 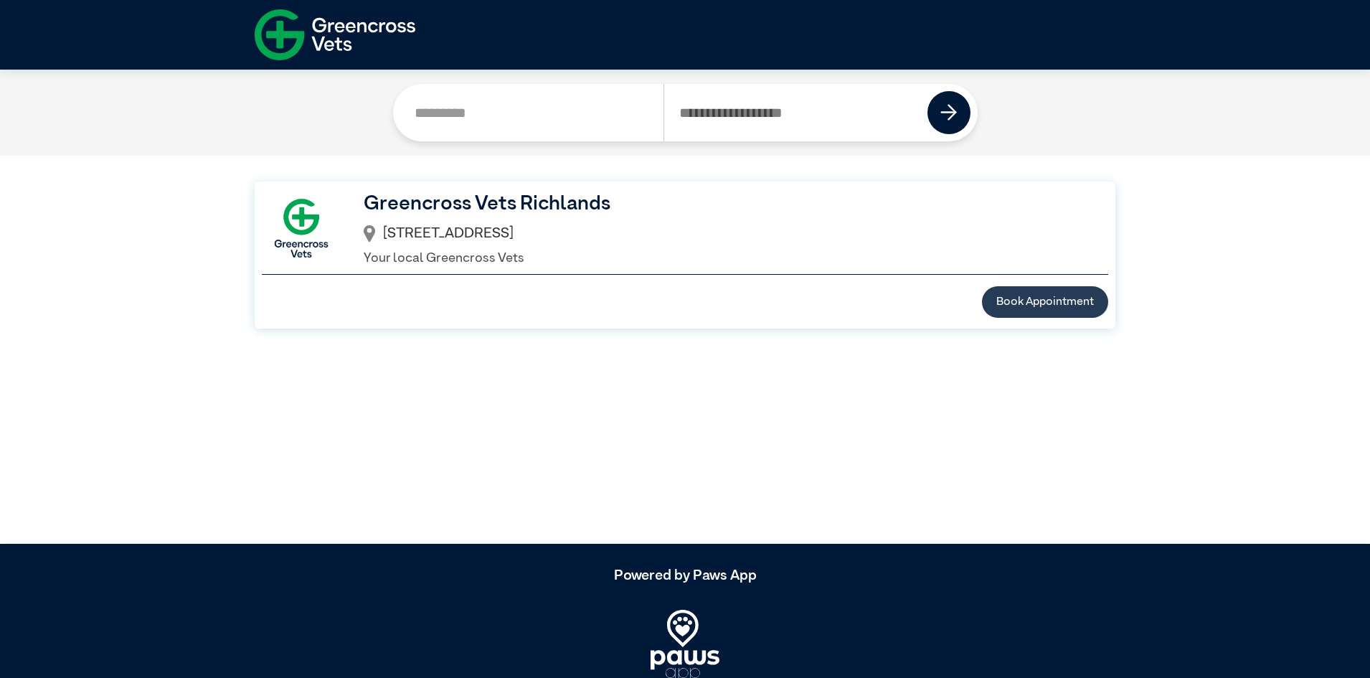 What do you see at coordinates (1045, 302) in the screenshot?
I see `button: Book Appointment` at bounding box center [1045, 302].